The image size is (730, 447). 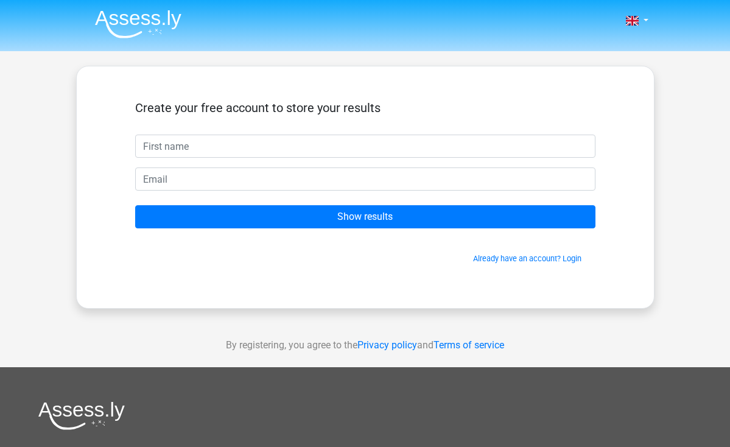 What do you see at coordinates (82, 415) in the screenshot?
I see `img: Assessly logo` at bounding box center [82, 415].